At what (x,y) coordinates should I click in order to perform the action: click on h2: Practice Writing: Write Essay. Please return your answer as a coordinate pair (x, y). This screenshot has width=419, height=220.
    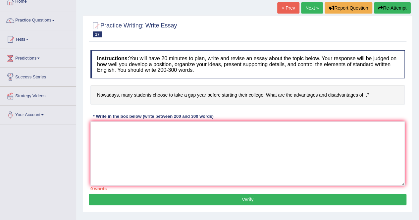
    Looking at the image, I should click on (134, 29).